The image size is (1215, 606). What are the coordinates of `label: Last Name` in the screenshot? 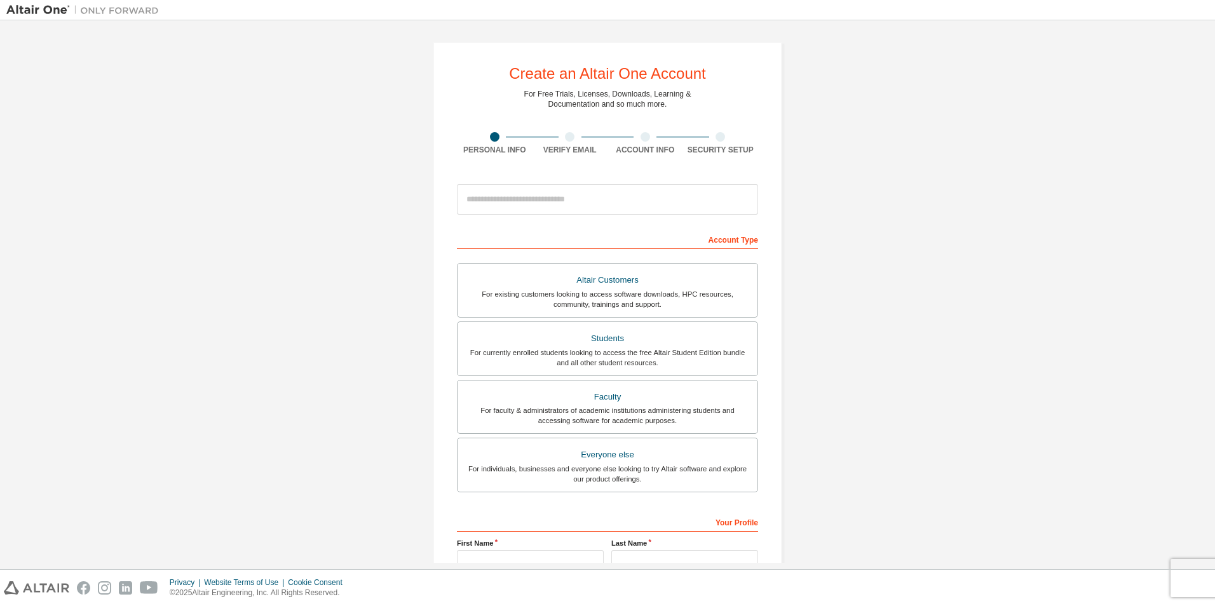 It's located at (684, 543).